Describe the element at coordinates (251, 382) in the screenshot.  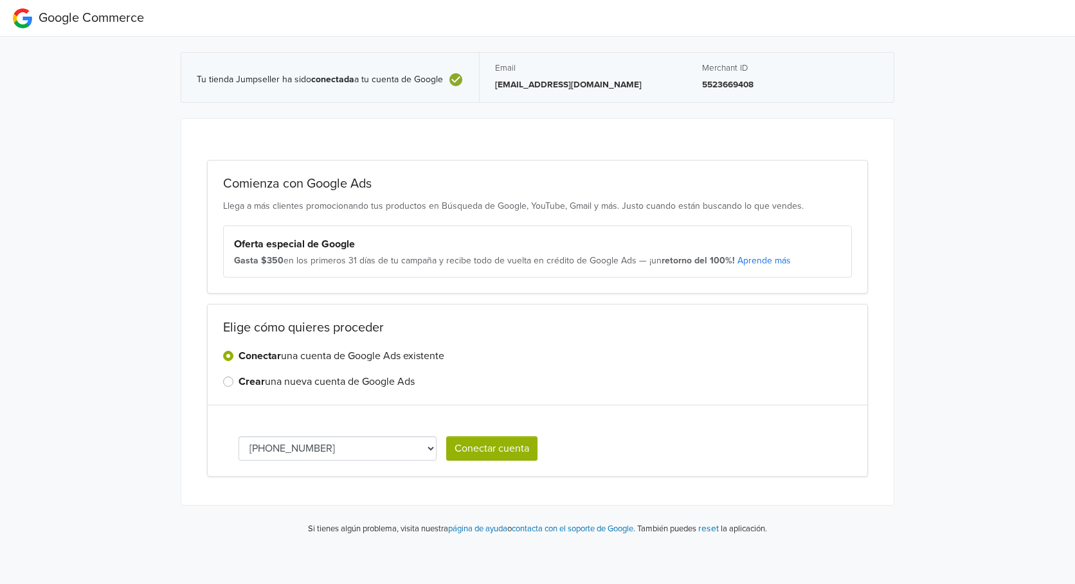
I see `strong: Crear` at that location.